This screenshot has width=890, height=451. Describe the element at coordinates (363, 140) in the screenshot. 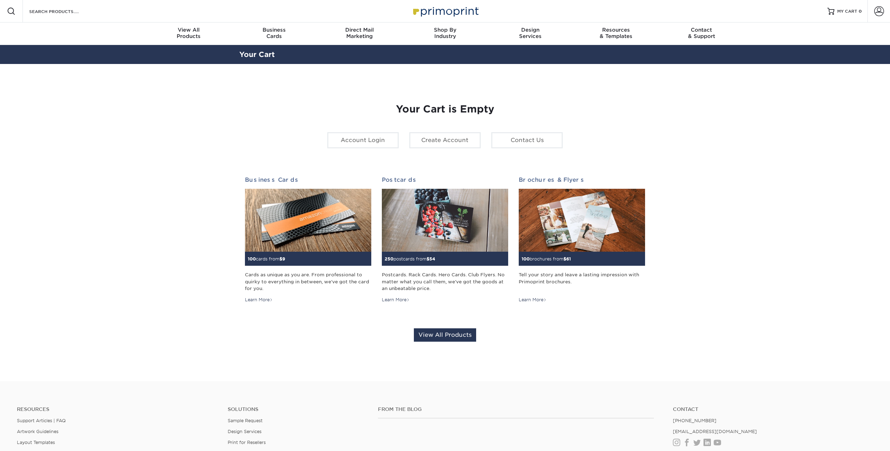

I see `a: Account Login` at that location.